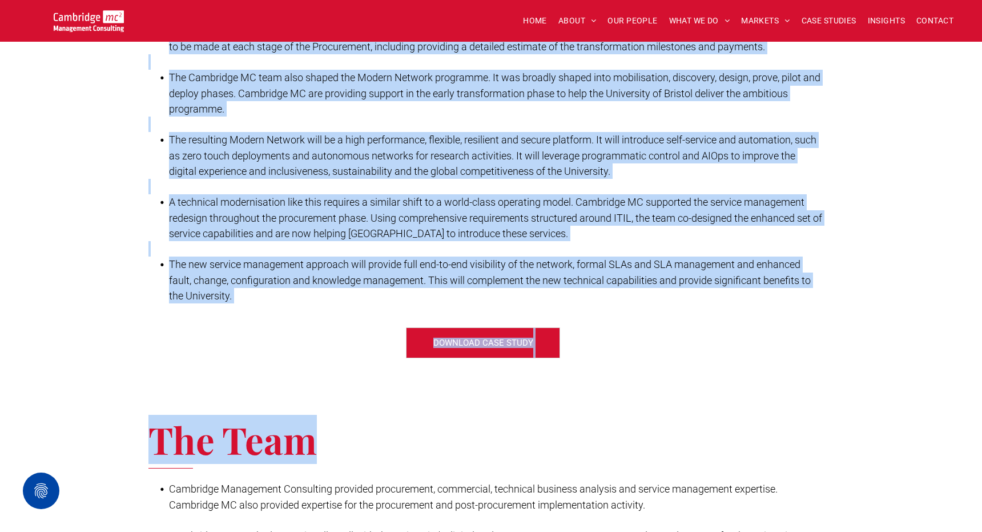 The image size is (982, 532). Describe the element at coordinates (632, 21) in the screenshot. I see `a: OUR PEOPLE` at that location.